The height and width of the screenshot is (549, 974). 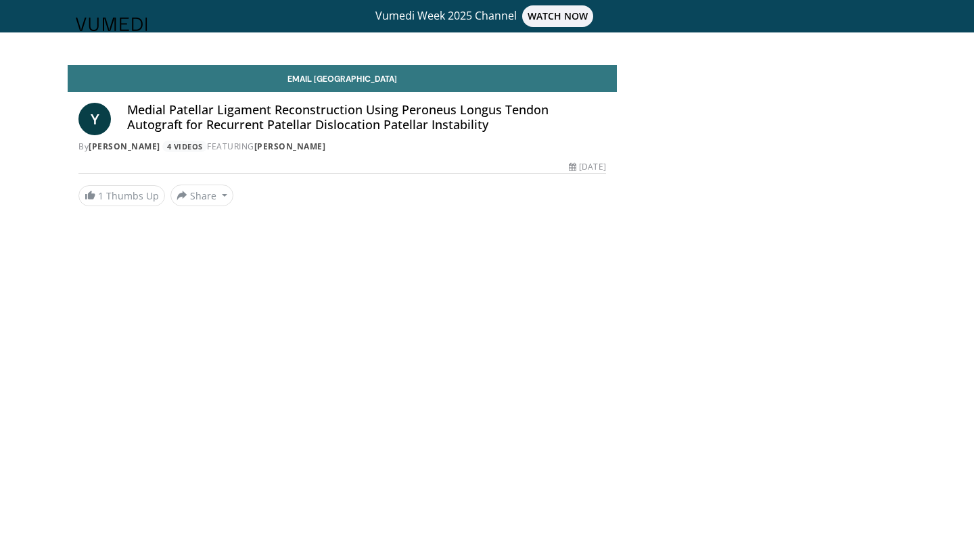 I want to click on a: 1 Thumbs Up, so click(x=122, y=195).